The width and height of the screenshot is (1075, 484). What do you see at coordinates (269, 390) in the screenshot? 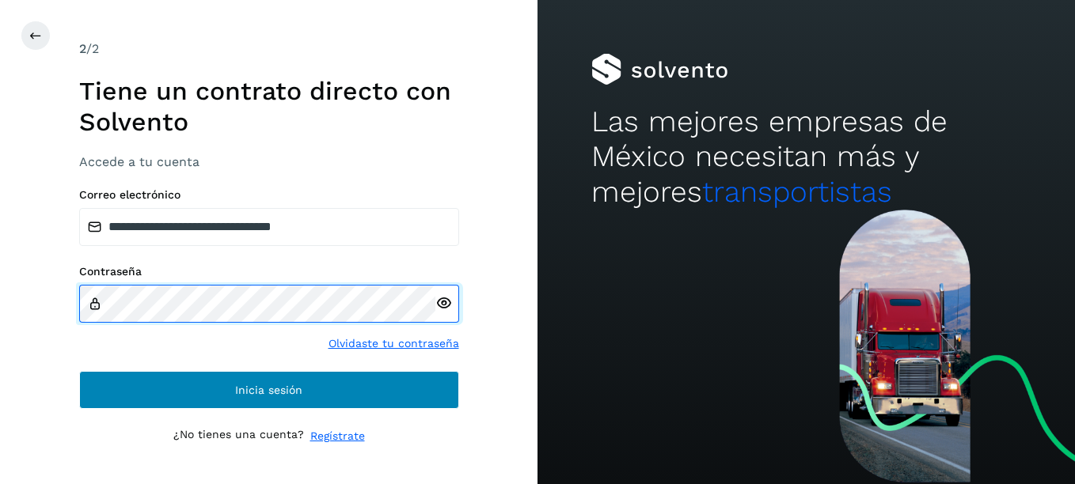
I see `button: Inicia sesión` at bounding box center [269, 390].